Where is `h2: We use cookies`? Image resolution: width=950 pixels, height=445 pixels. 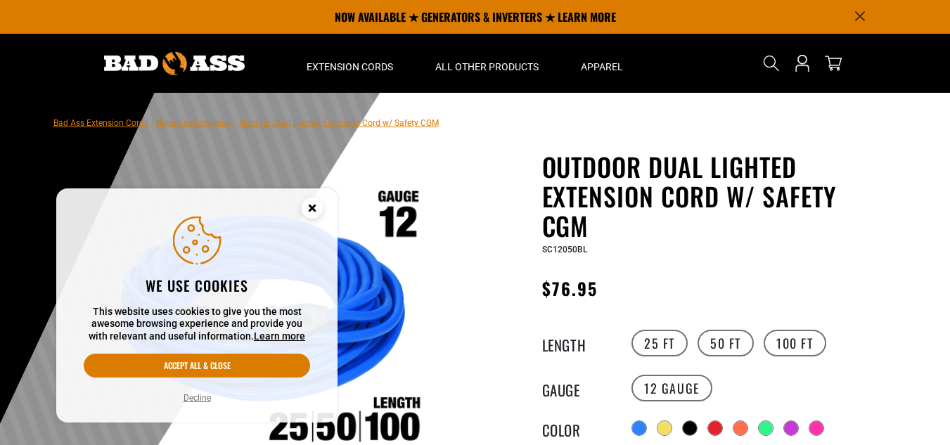 h2: We use cookies is located at coordinates (197, 286).